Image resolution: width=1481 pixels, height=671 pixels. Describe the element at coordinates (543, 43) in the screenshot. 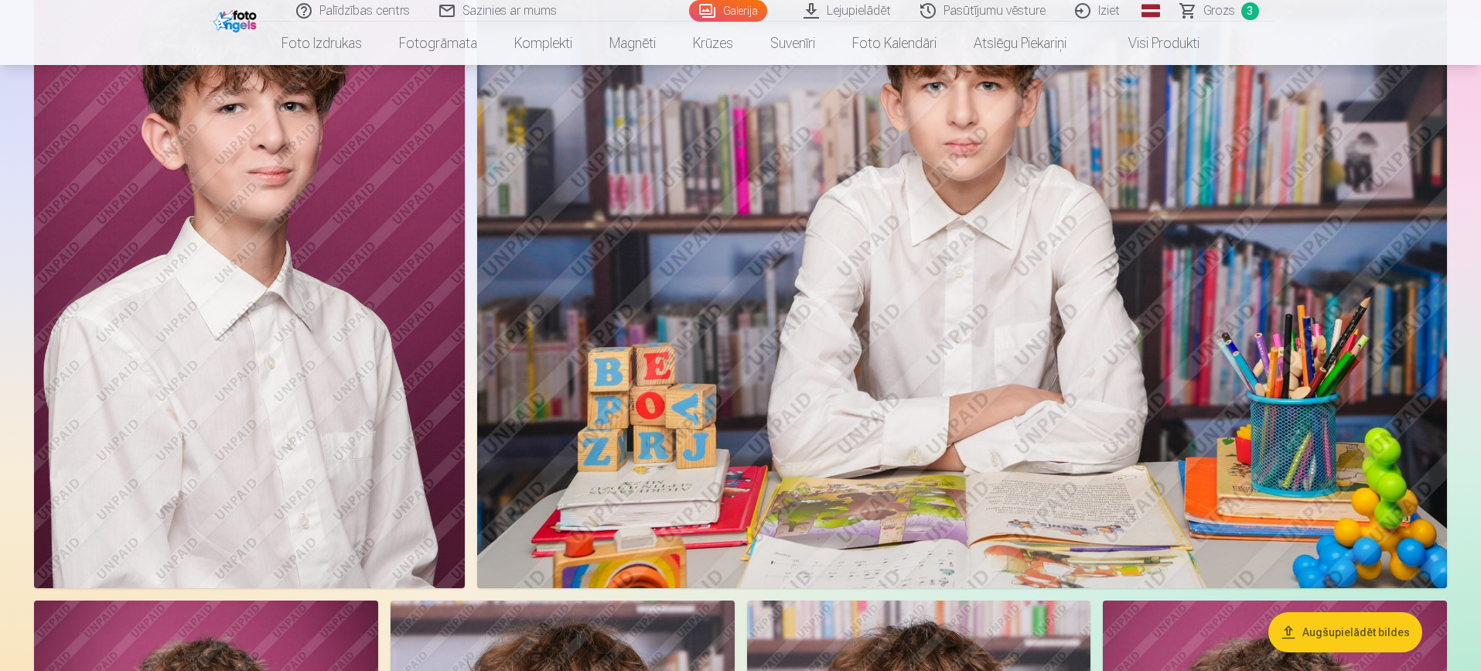

I see `a: Komplekti` at that location.